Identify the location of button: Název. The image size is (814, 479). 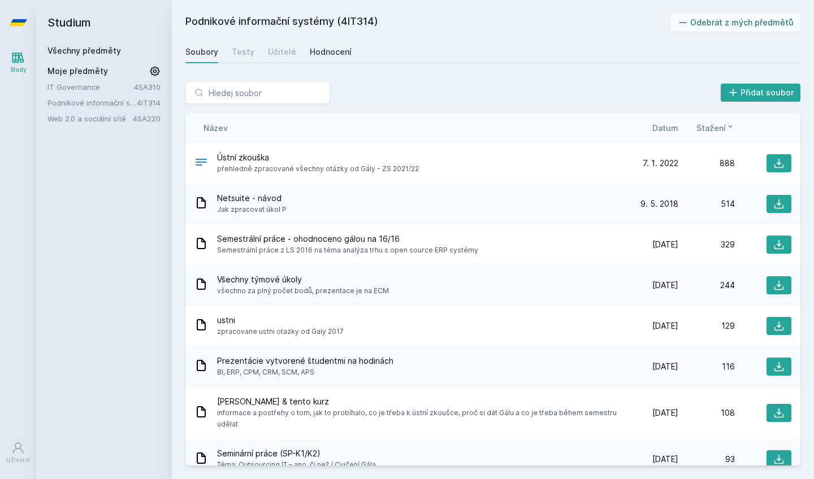
(215, 128).